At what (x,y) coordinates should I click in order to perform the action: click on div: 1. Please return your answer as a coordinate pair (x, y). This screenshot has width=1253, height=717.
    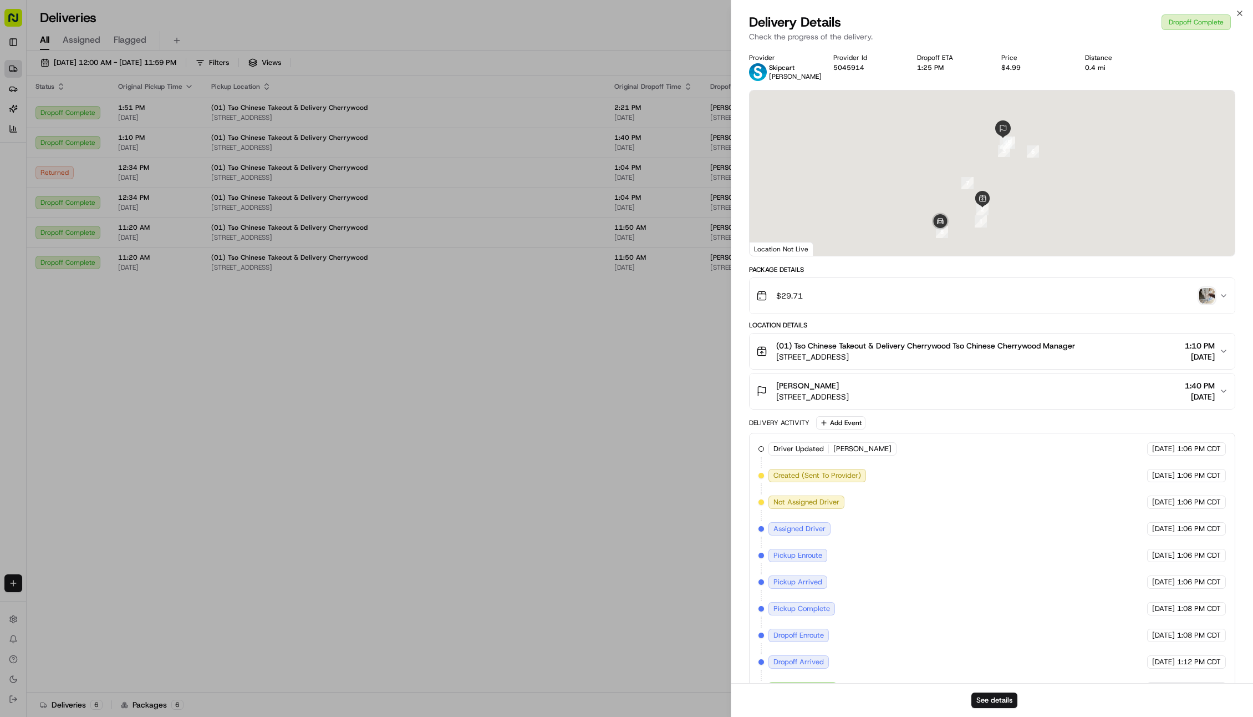
    Looking at the image, I should click on (981, 221).